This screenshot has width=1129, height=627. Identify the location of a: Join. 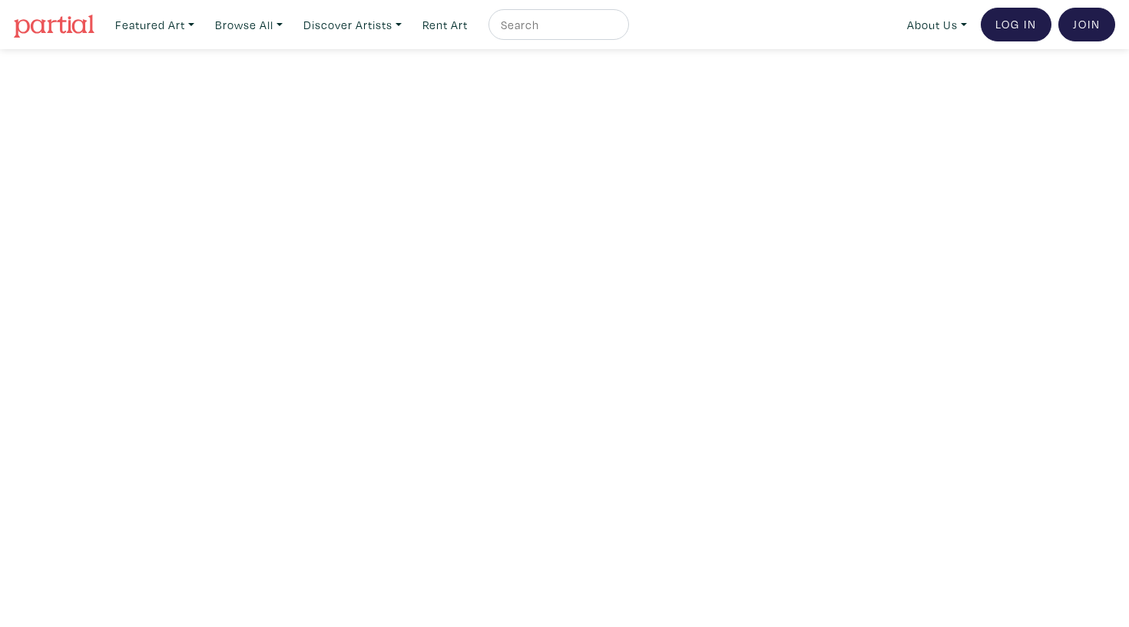
(1087, 25).